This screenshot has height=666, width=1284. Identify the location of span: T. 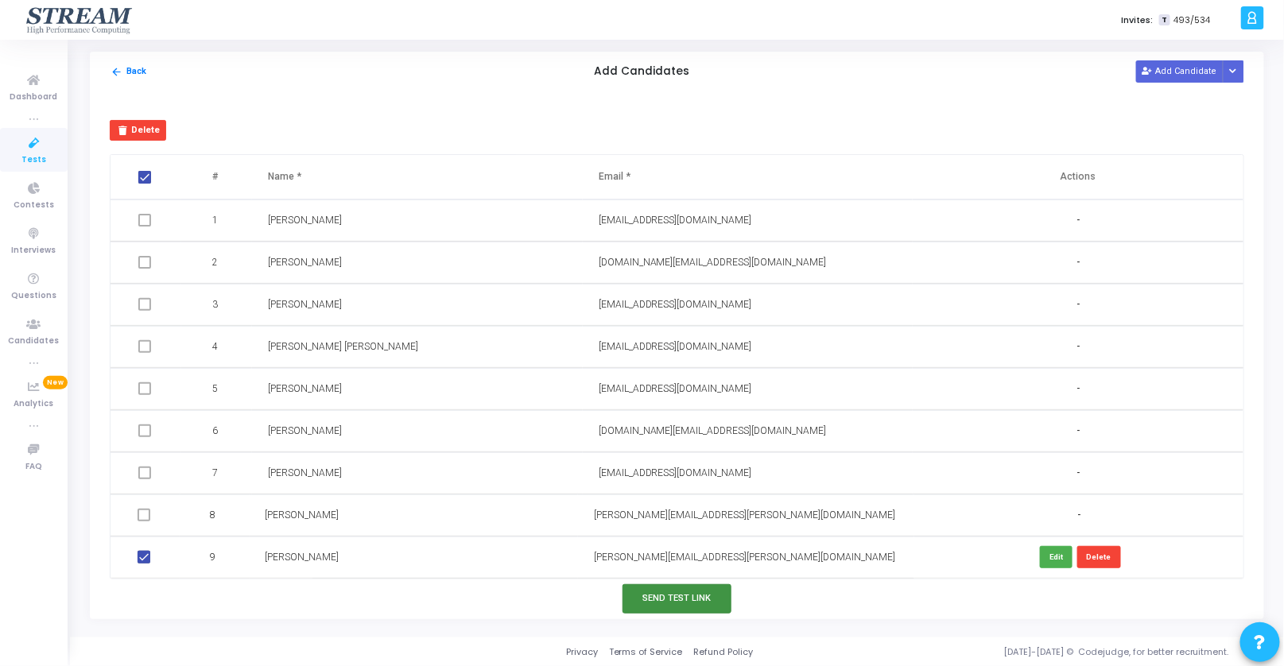
(1164, 20).